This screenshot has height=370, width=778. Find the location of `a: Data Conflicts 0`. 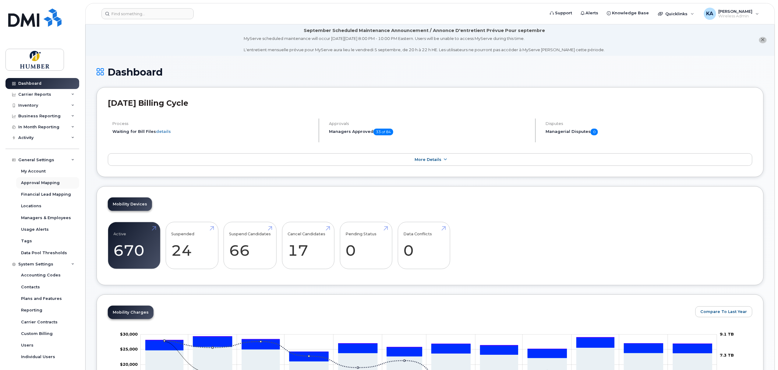

a: Data Conflicts 0 is located at coordinates (424, 246).